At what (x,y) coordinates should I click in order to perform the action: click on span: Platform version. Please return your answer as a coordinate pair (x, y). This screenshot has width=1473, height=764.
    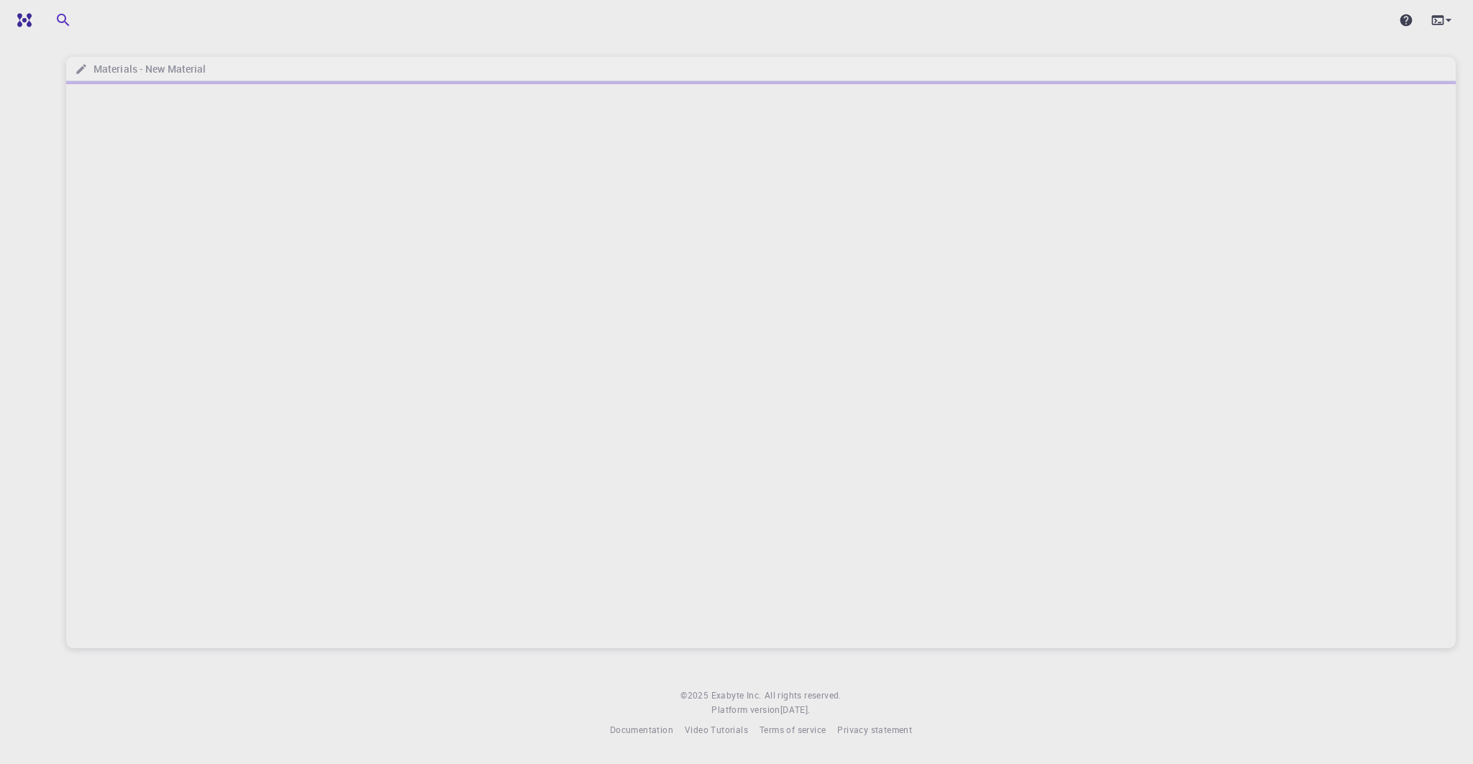
    Looking at the image, I should click on (745, 710).